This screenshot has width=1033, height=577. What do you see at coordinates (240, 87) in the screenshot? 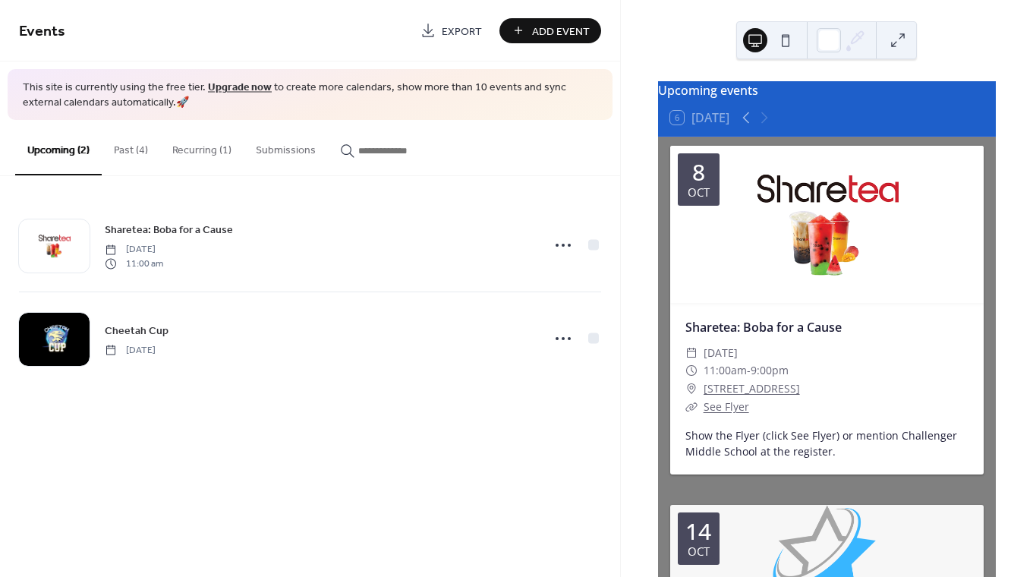
I see `a: Upgrade now` at bounding box center [240, 87].